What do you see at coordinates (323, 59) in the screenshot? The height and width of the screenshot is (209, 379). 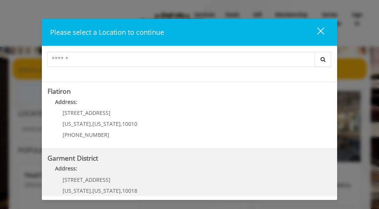 I see `i: Search button` at bounding box center [323, 59].